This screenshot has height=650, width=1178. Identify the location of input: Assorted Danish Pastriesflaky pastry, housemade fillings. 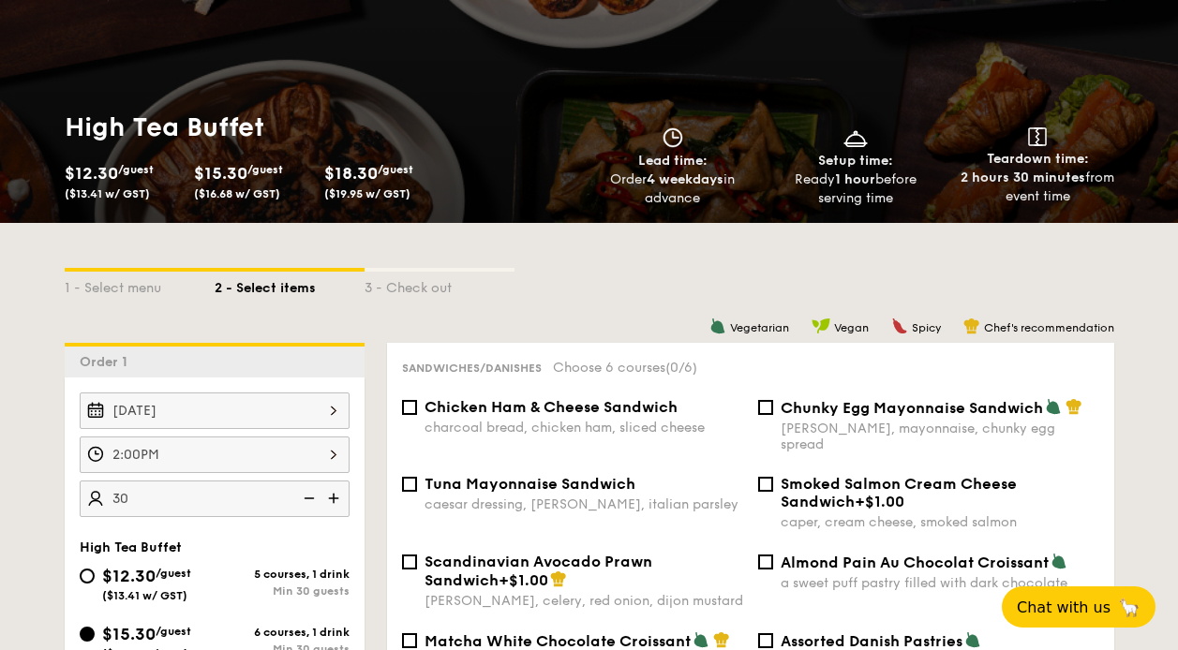
(766, 641).